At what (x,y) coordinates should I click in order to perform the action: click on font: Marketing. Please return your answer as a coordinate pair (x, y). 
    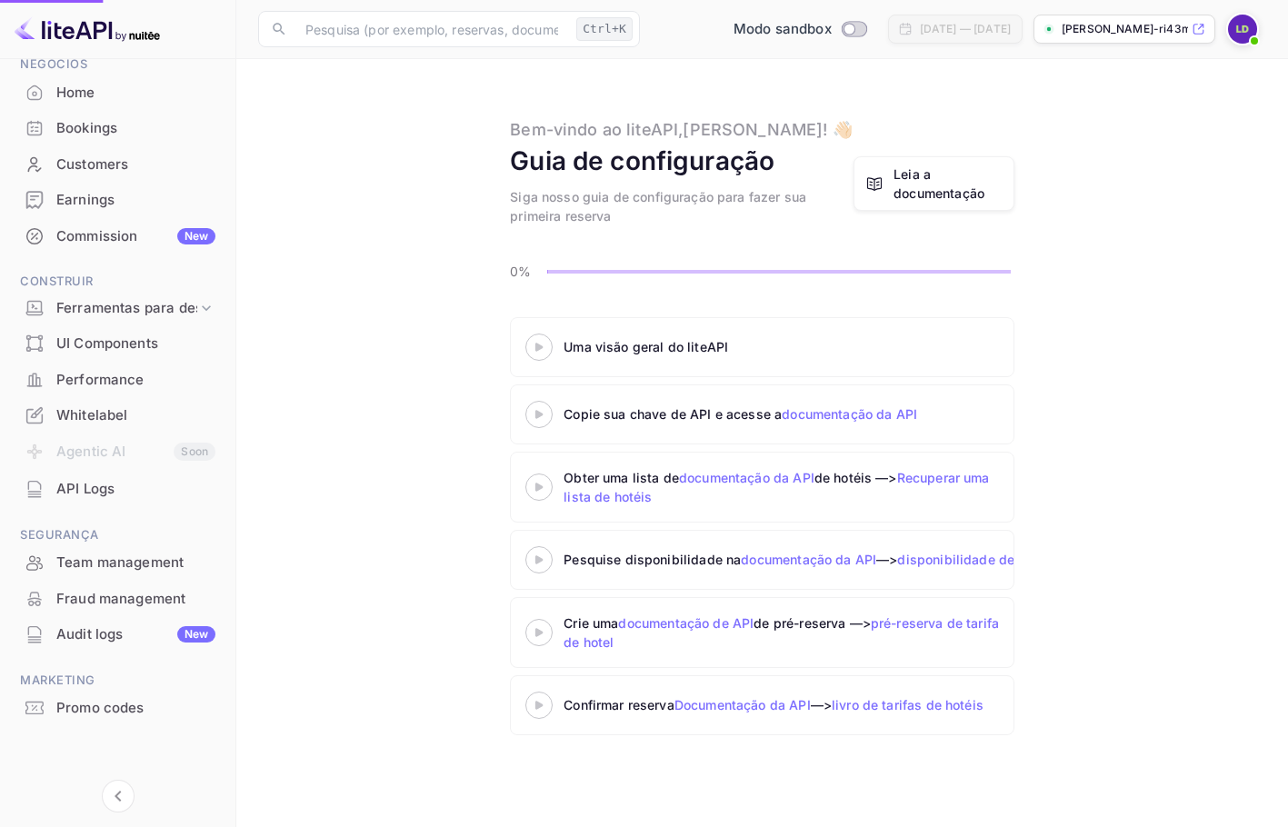
    Looking at the image, I should click on (57, 680).